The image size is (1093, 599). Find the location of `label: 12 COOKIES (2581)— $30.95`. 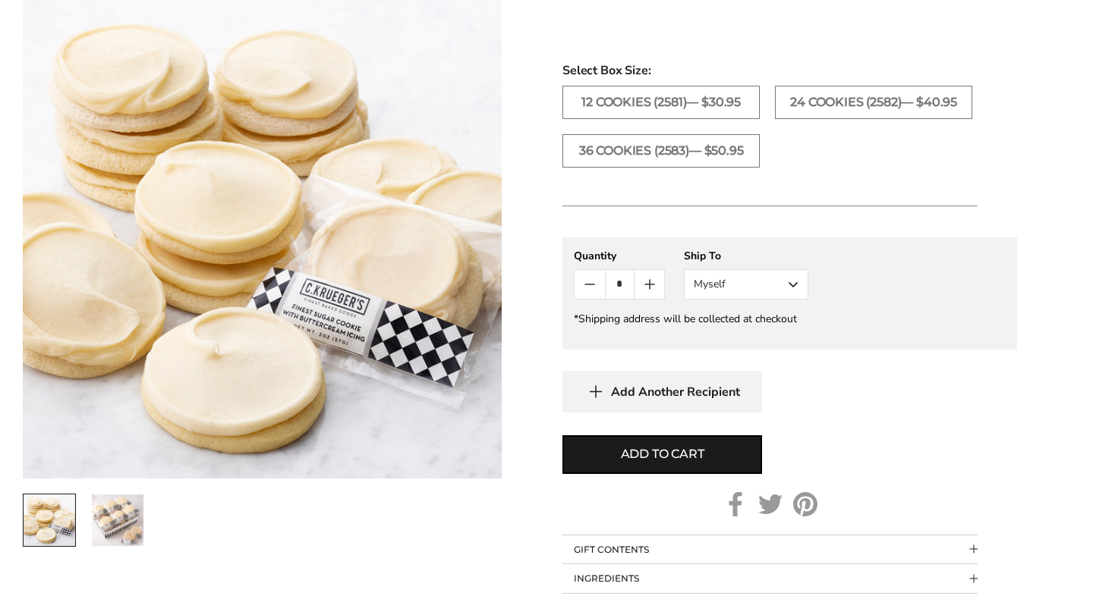

label: 12 COOKIES (2581)— $30.95 is located at coordinates (661, 102).